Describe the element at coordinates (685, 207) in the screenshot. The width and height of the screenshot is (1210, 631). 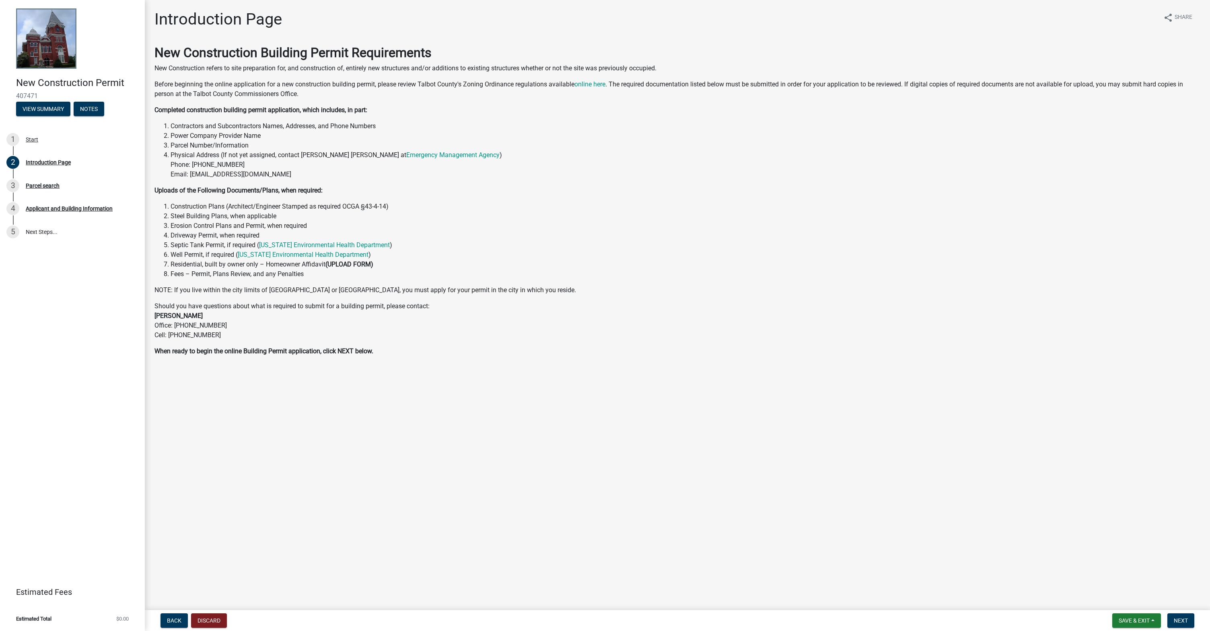
I see `li: Construction Plans (Architect/Engineer Stamped as required OCGA §43-4-14)` at that location.